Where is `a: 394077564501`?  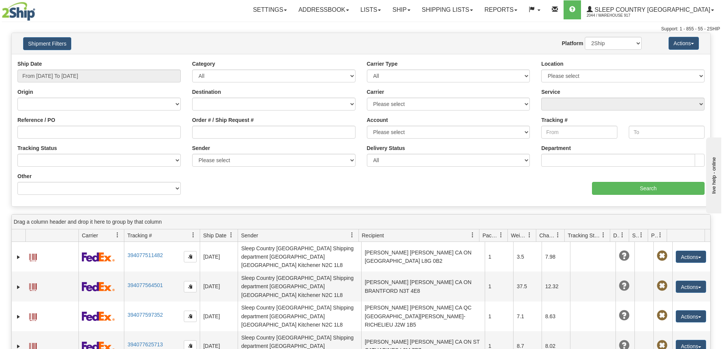
a: 394077564501 is located at coordinates (145, 285).